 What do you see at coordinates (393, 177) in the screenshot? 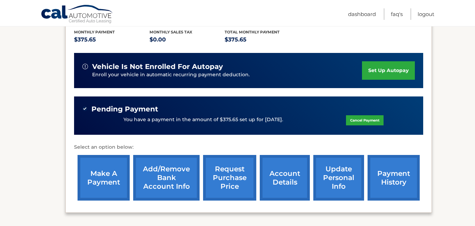
I see `a: payment history` at bounding box center [393, 177].